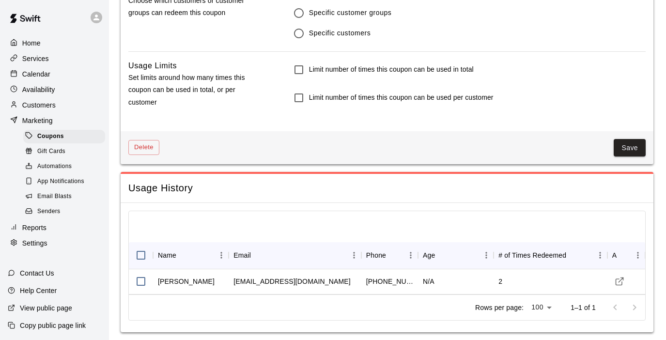 Image resolution: width=666 pixels, height=340 pixels. Describe the element at coordinates (500, 281) in the screenshot. I see `div: 2` at that location.